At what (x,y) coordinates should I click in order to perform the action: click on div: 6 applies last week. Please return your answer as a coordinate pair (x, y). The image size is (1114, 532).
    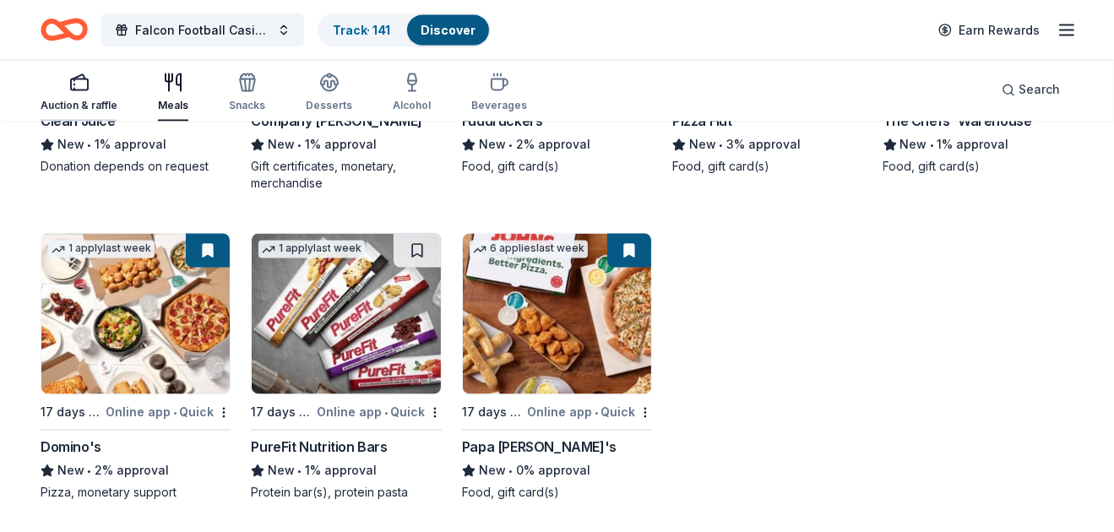
    Looking at the image, I should click on (529, 249).